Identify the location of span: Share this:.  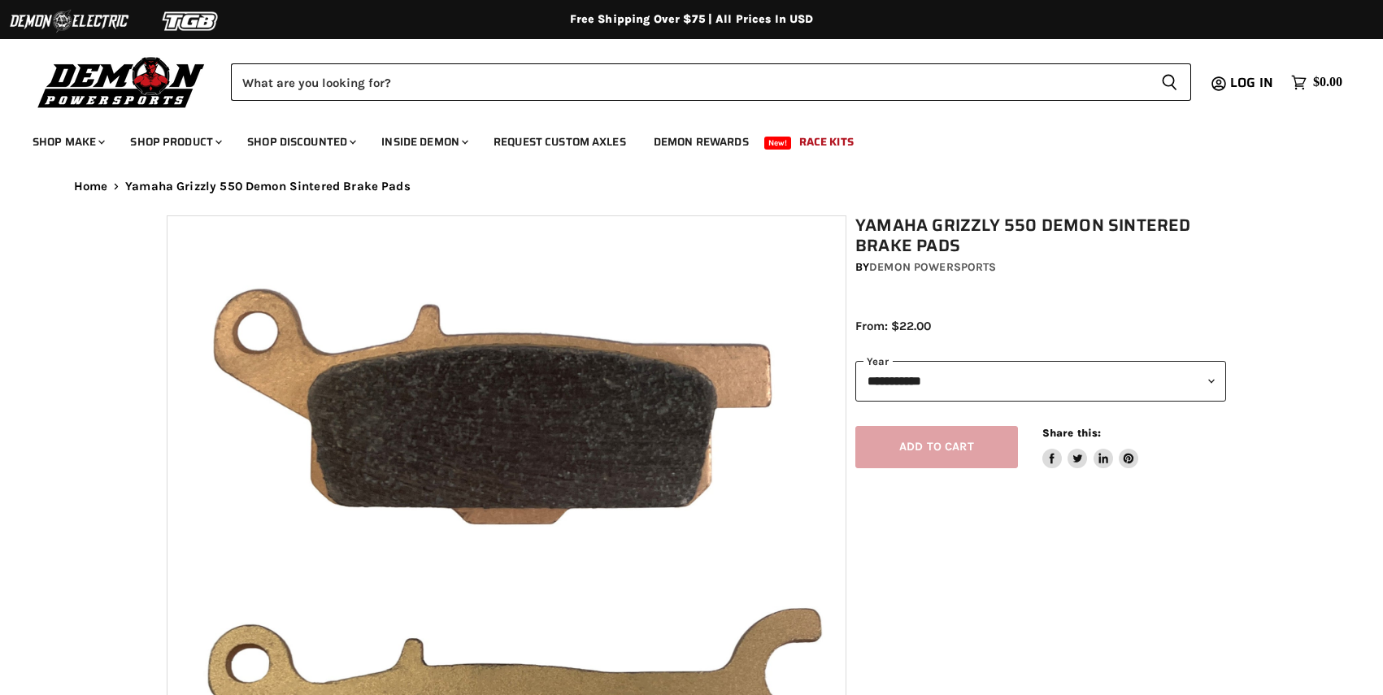
(1071, 432).